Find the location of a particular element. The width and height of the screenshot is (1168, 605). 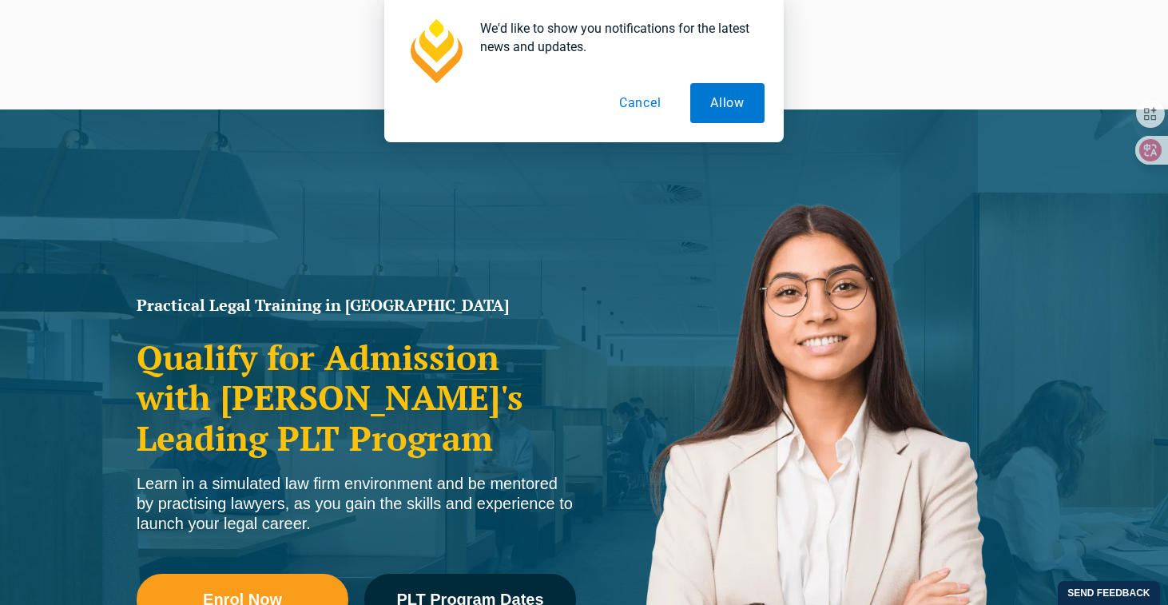

button: Cancel is located at coordinates (640, 103).